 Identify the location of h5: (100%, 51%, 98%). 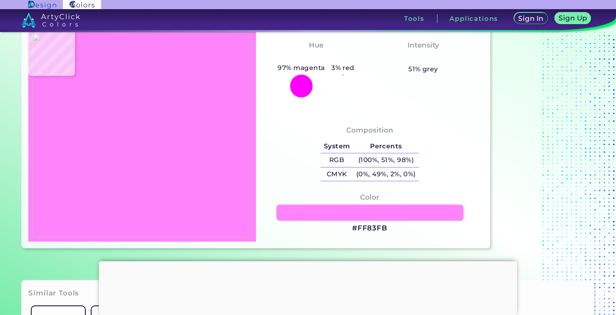
(386, 160).